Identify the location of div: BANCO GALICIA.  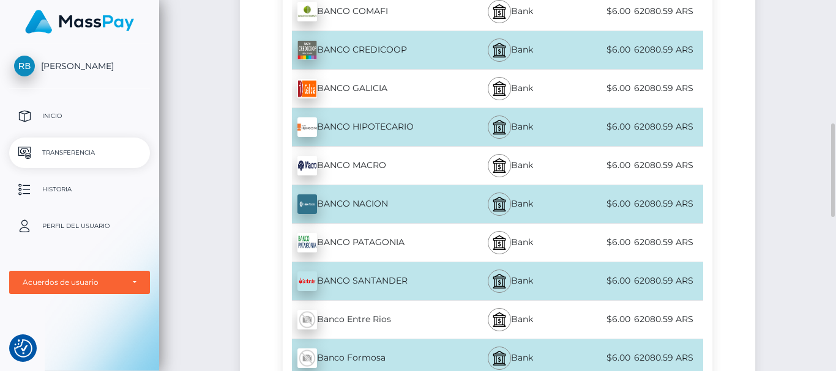
(370, 89).